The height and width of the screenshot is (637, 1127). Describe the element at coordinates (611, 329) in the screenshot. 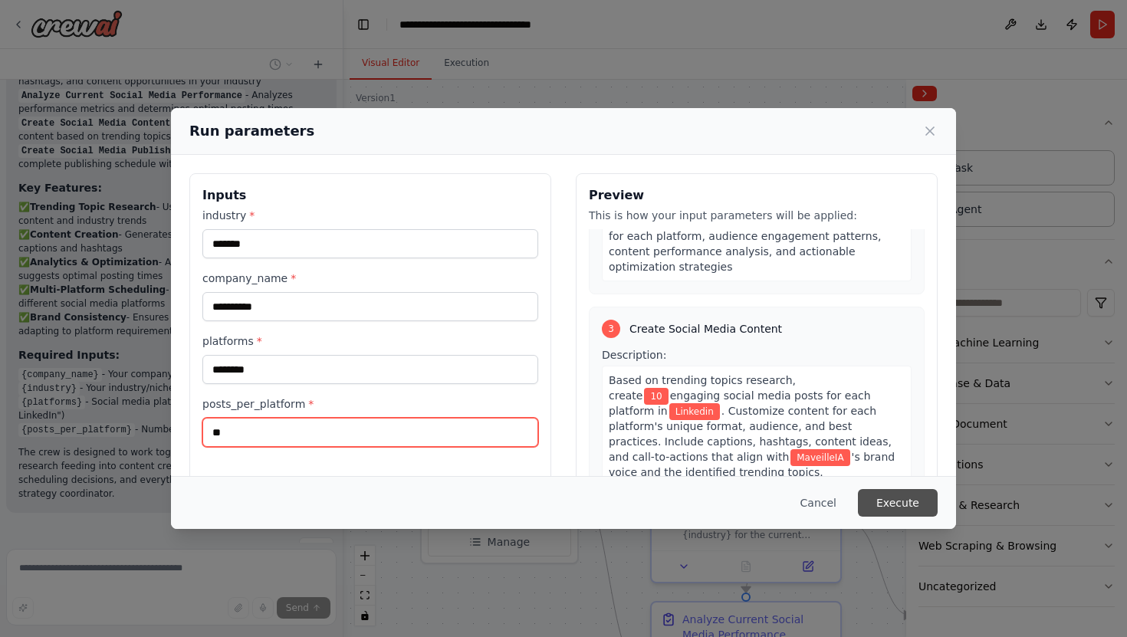

I see `div: 3` at that location.